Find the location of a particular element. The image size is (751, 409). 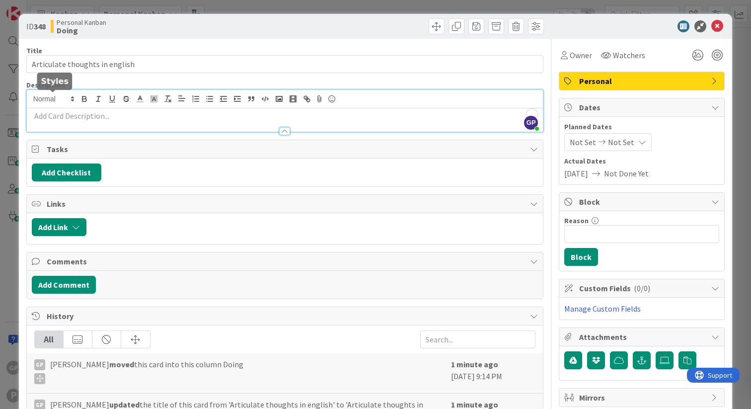

span: GP is located at coordinates (531, 123).